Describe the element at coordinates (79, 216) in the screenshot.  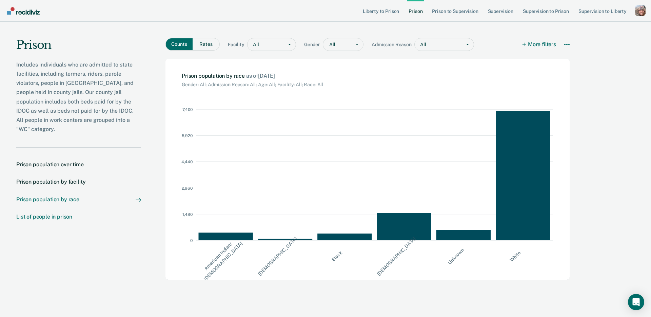
I see `a: List of people in prison` at that location.